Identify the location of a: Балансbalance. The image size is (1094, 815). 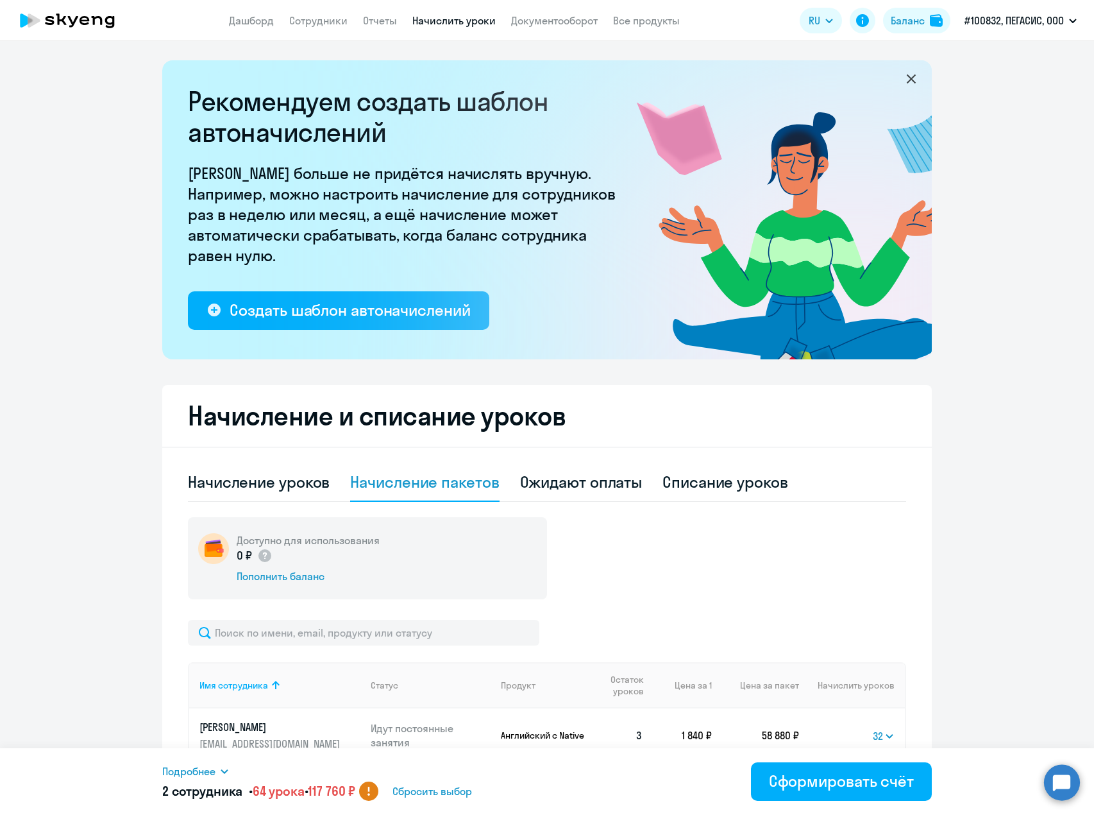
(917, 21).